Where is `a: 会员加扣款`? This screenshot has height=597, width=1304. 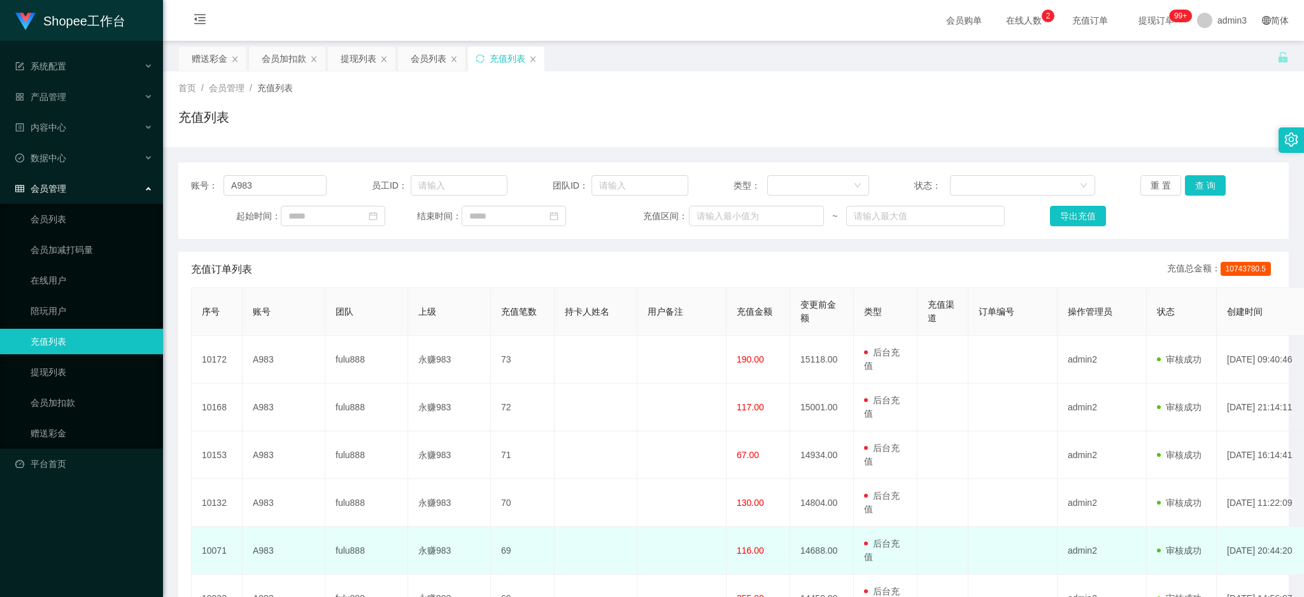 a: 会员加扣款 is located at coordinates (92, 402).